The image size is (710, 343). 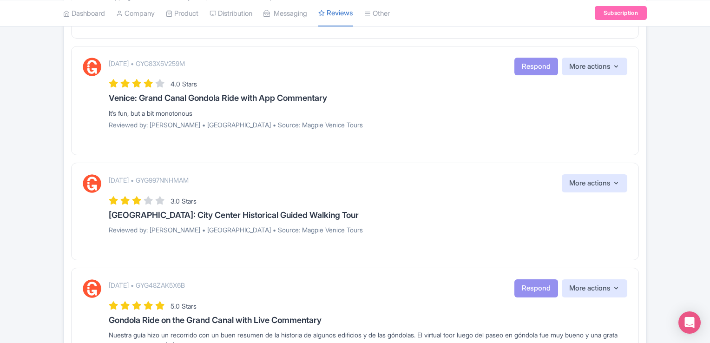 I want to click on div: It’s fun, but a bit monotonous, so click(x=368, y=113).